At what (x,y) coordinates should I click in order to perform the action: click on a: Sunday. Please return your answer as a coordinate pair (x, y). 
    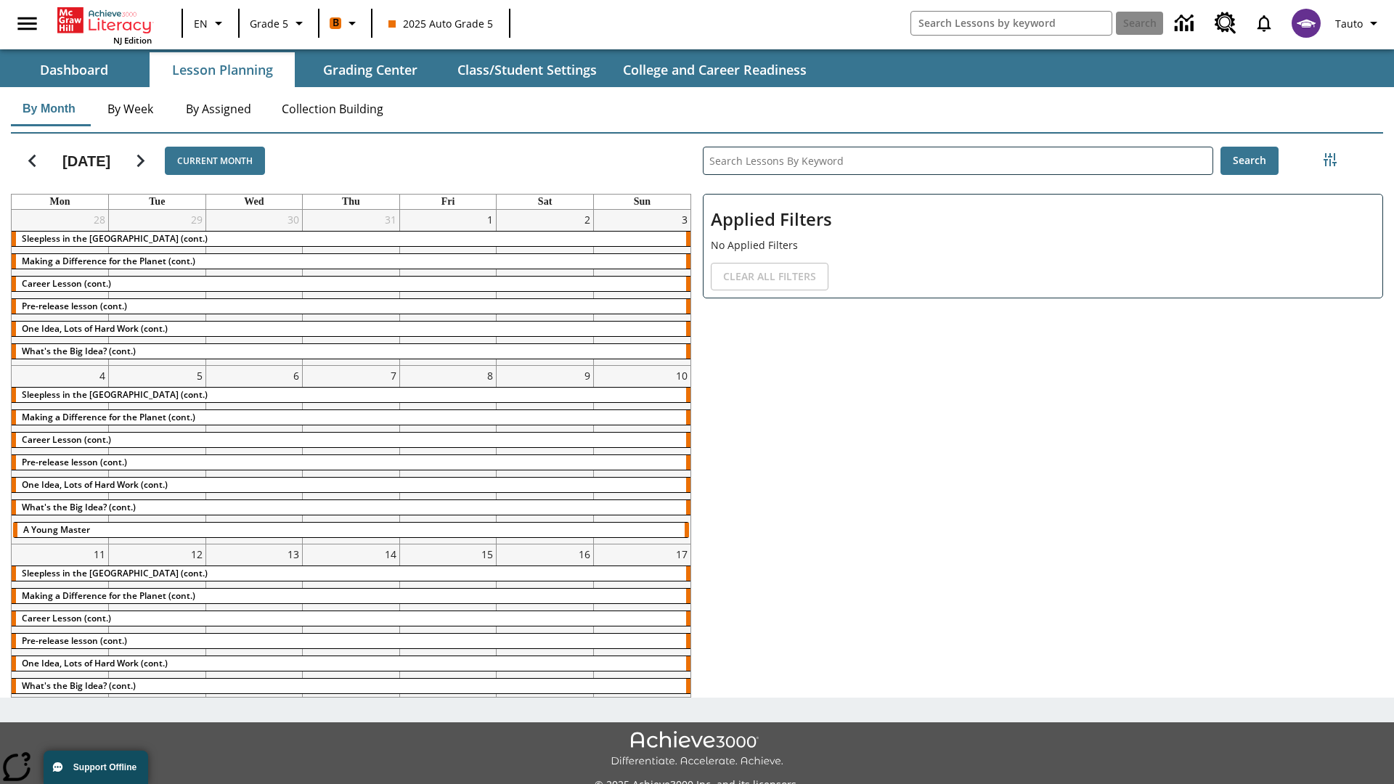
    Looking at the image, I should click on (642, 202).